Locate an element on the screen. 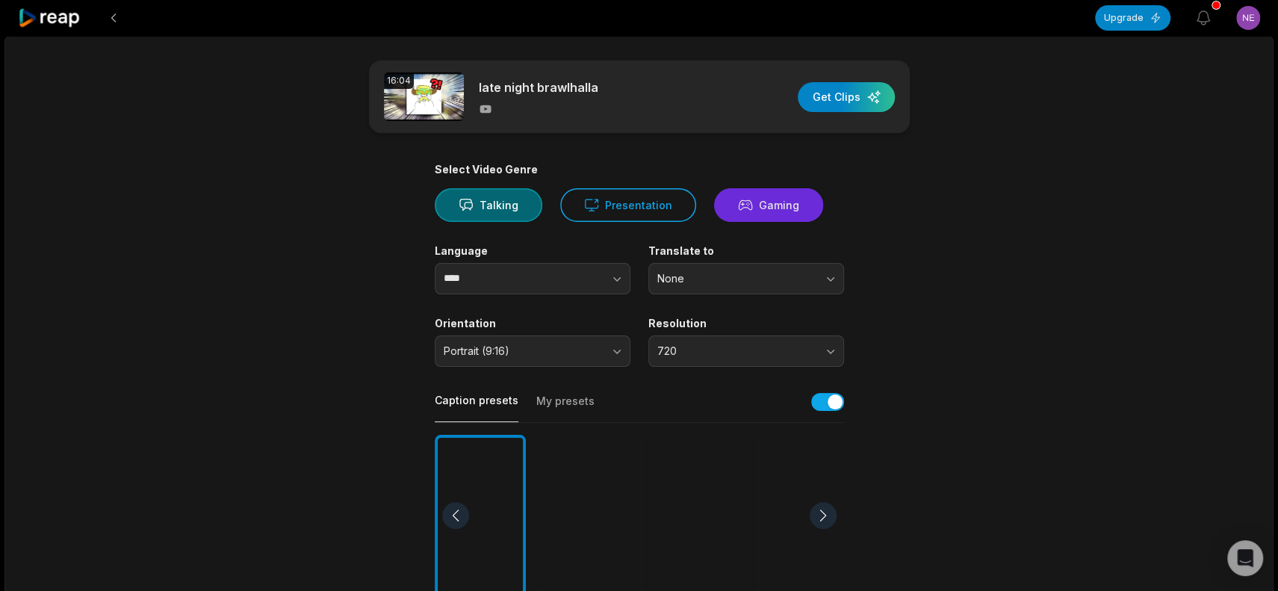 The image size is (1278, 591). button: My presets is located at coordinates (565, 408).